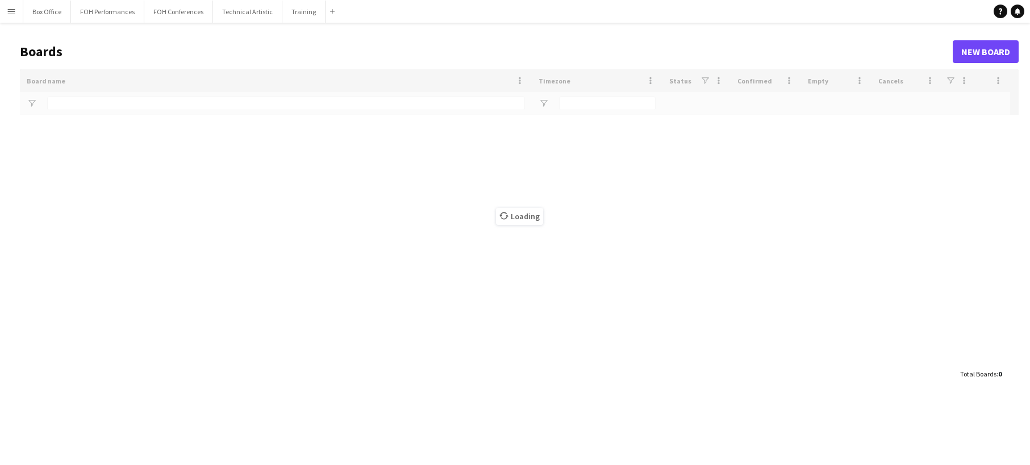  What do you see at coordinates (986, 52) in the screenshot?
I see `a: New Board` at bounding box center [986, 52].